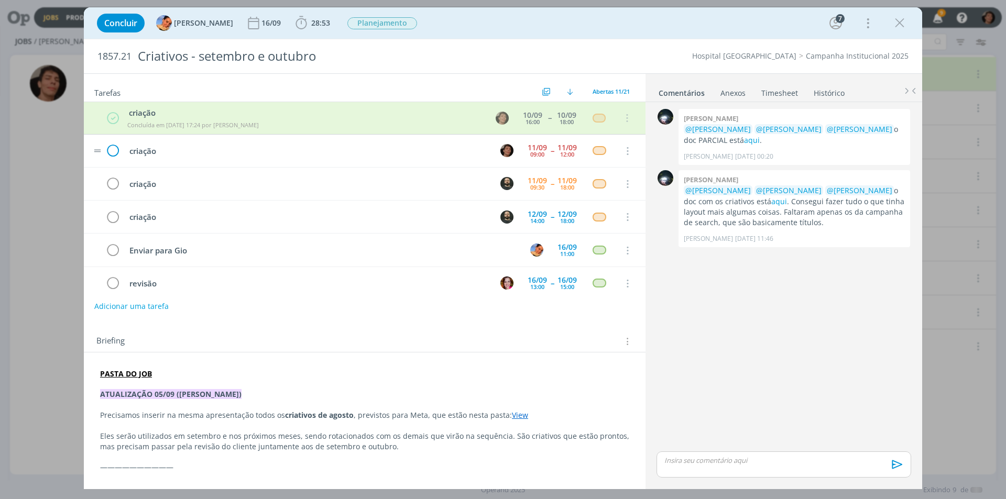  Describe the element at coordinates (120, 23) in the screenshot. I see `span: Concluir` at that location.